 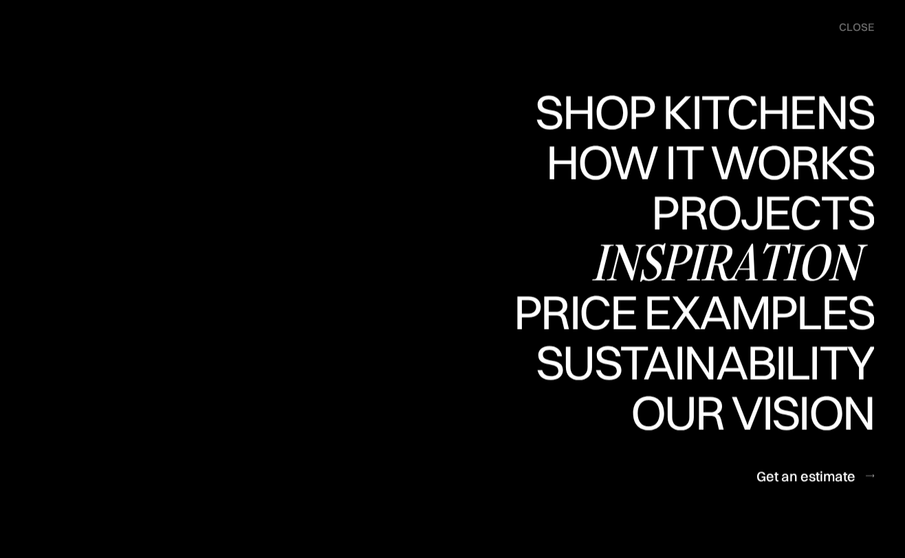 What do you see at coordinates (694, 313) in the screenshot?
I see `a: Price examplesPrice examples` at bounding box center [694, 313].